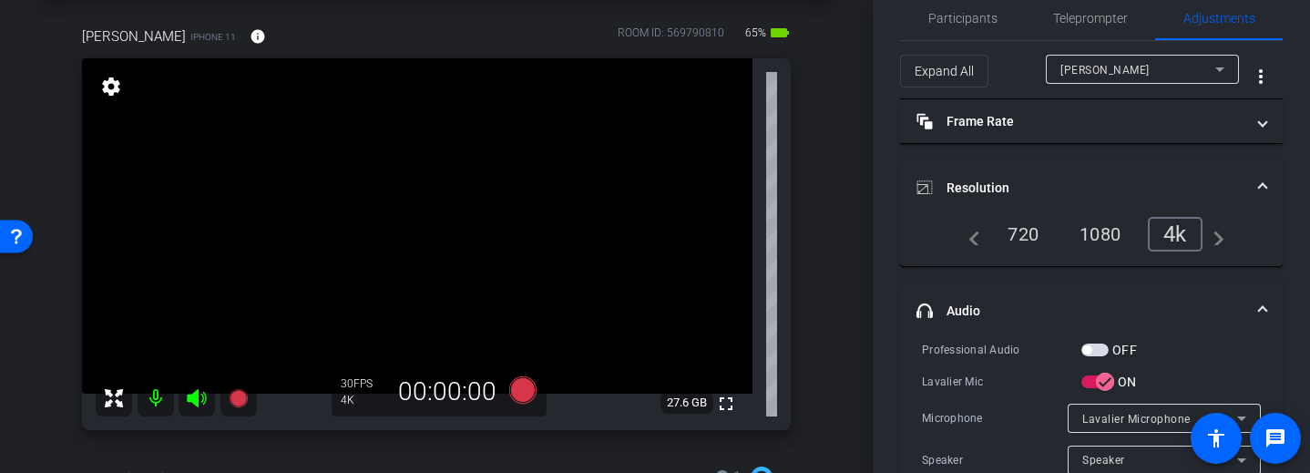 This screenshot has width=1310, height=473. What do you see at coordinates (963, 18) in the screenshot?
I see `span: Participants` at bounding box center [963, 18].